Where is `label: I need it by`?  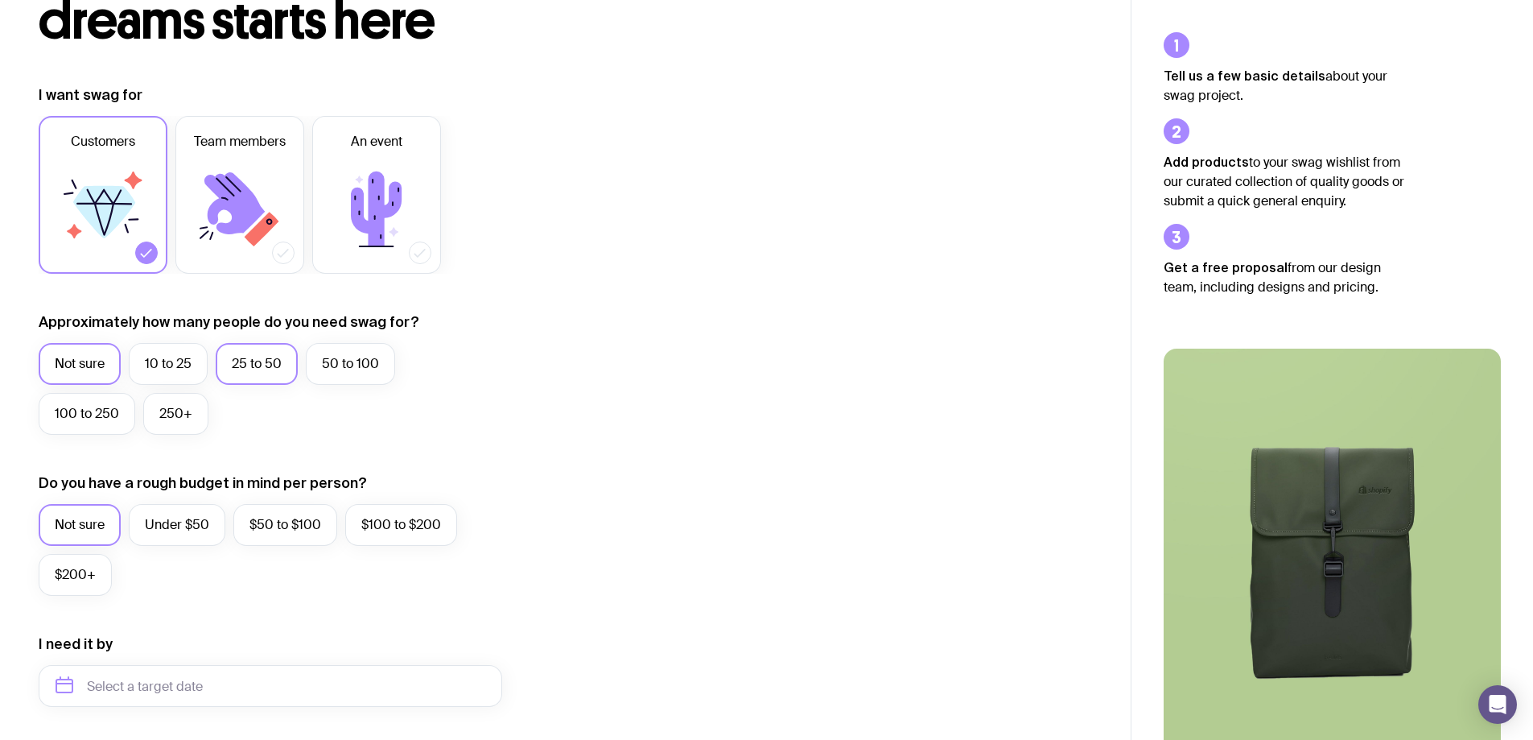 label: I need it by is located at coordinates (76, 644).